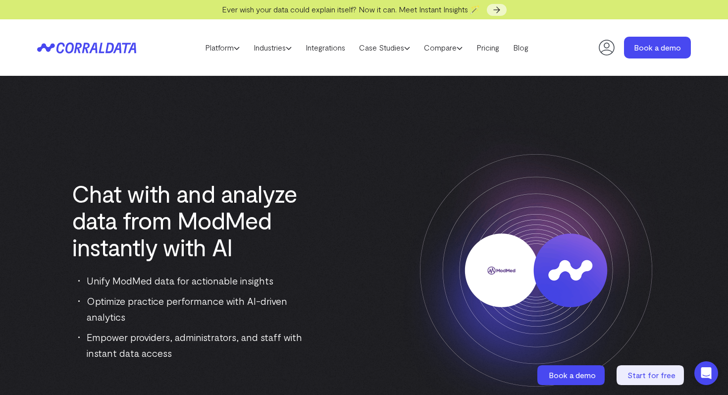  What do you see at coordinates (222, 48) in the screenshot?
I see `a: Platform` at bounding box center [222, 48].